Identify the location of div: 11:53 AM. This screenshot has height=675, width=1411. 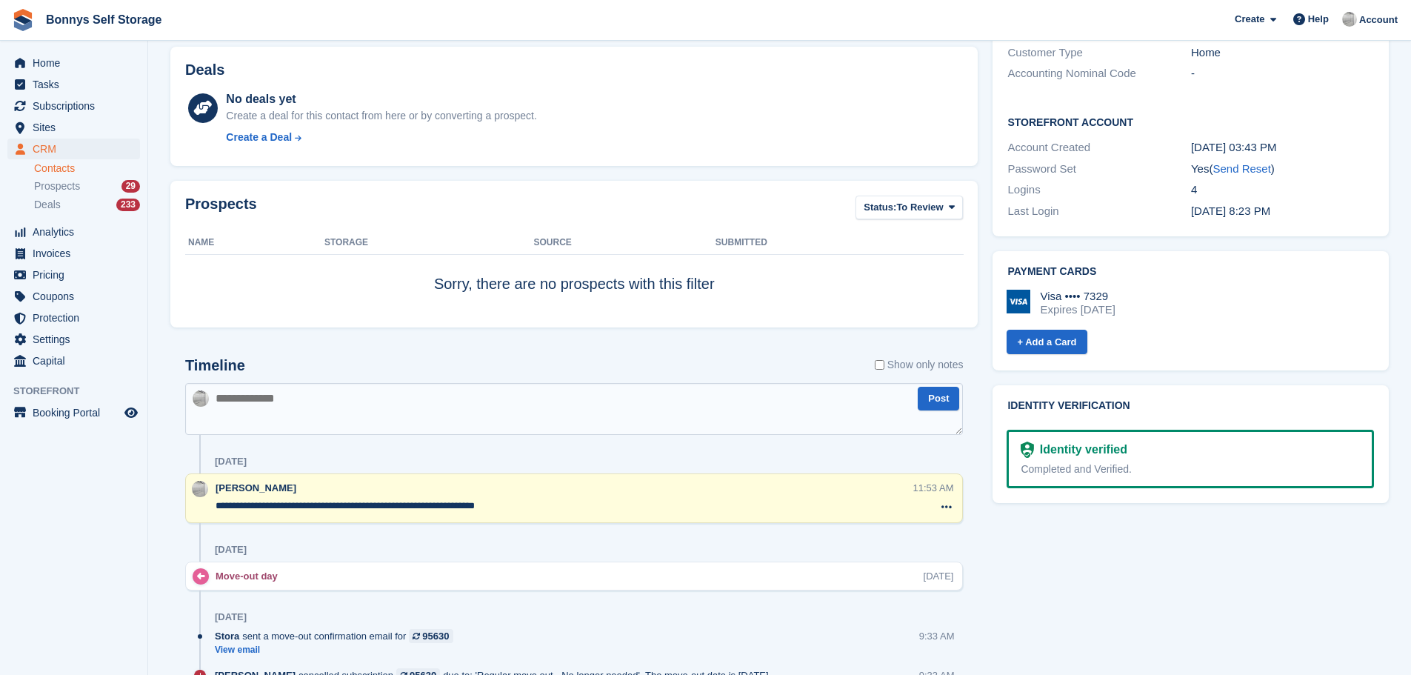
(933, 487).